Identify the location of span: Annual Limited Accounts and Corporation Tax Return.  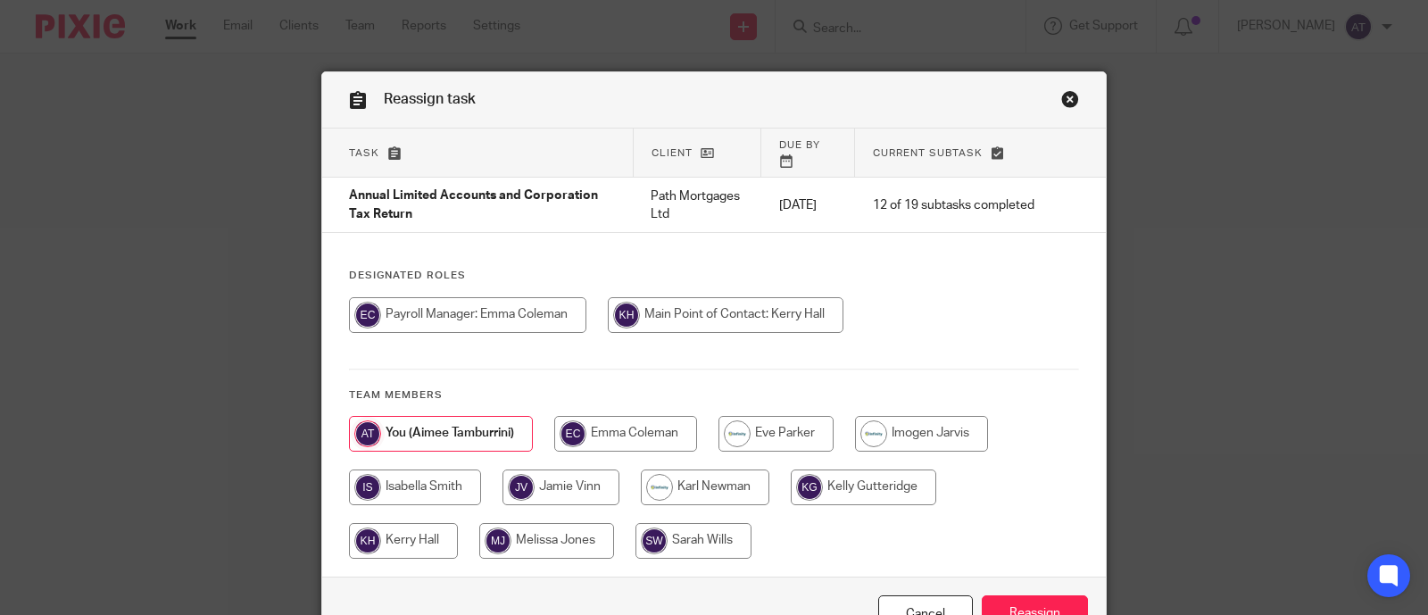
(473, 205).